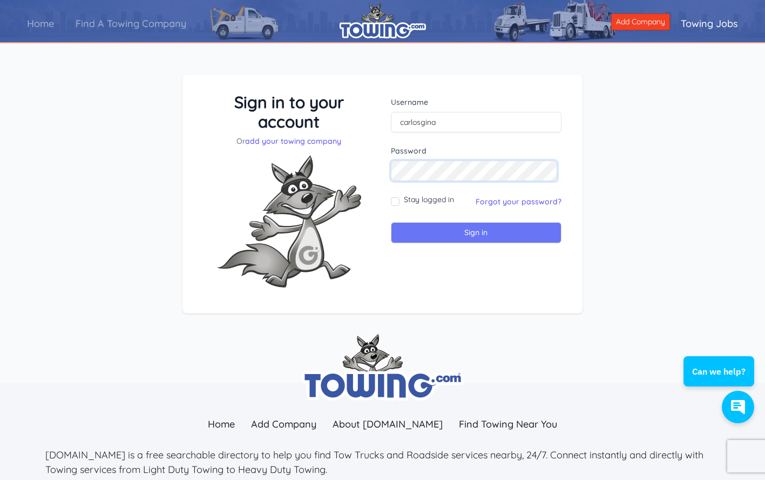  Describe the element at coordinates (293, 141) in the screenshot. I see `a: add your towing company` at that location.